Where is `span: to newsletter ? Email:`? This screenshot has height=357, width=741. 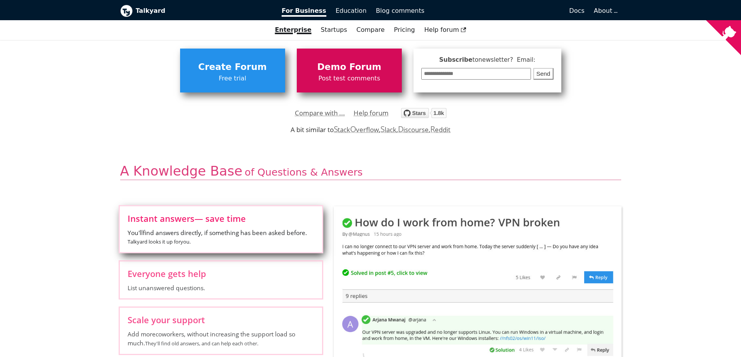
span: to newsletter ? Email: is located at coordinates (504, 60).